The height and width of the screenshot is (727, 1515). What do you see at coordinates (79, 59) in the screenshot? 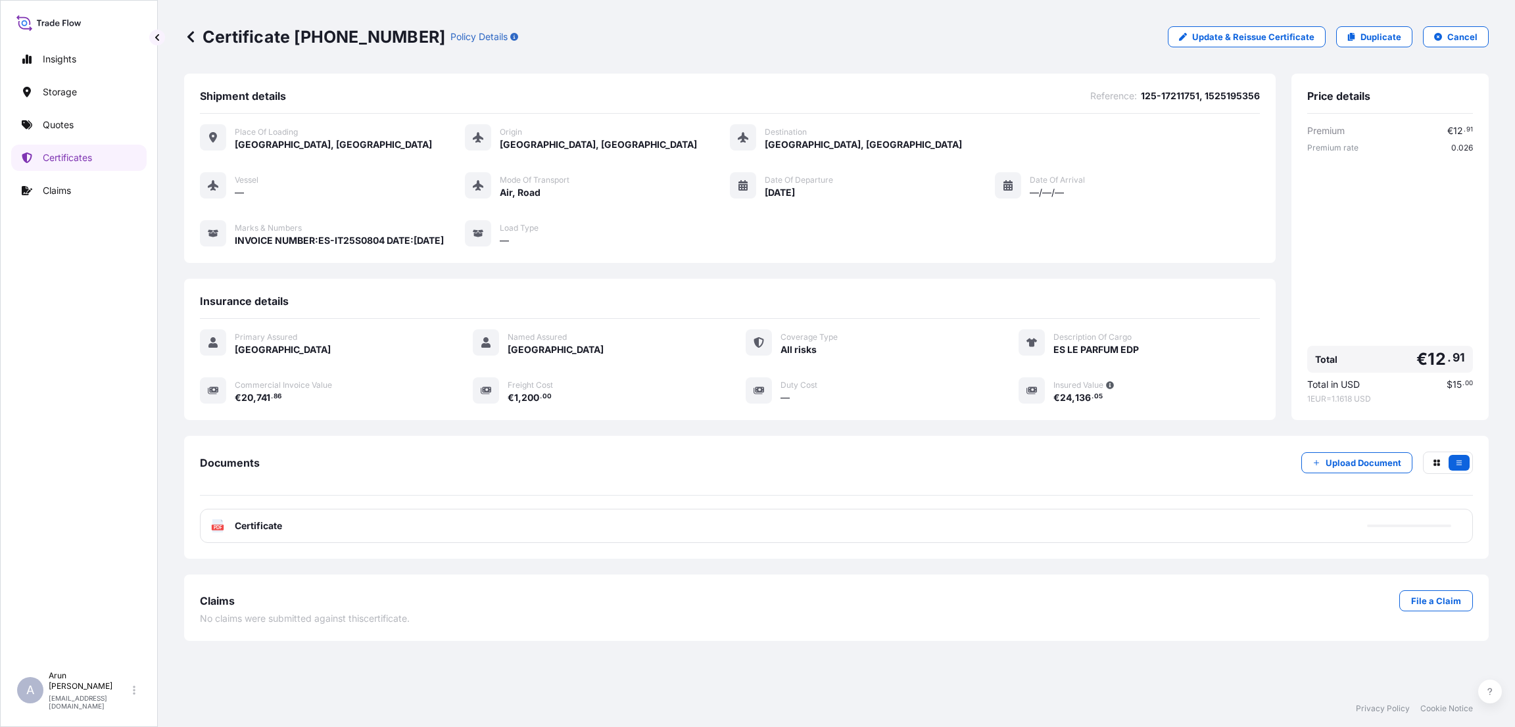
I see `a: Insights` at bounding box center [79, 59].